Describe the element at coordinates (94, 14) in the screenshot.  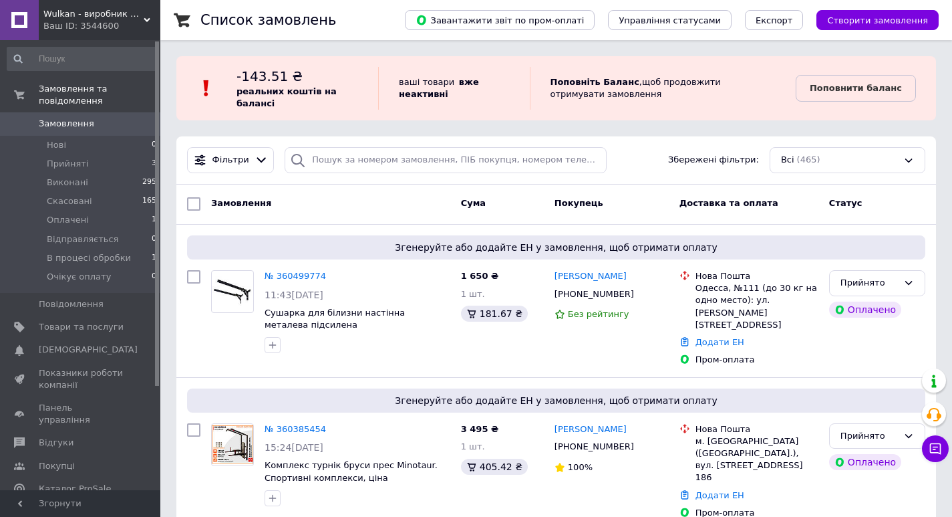
I see `span: Wulkan - виробник мангалів і сковорідок для приємного відпочинку!` at that location.